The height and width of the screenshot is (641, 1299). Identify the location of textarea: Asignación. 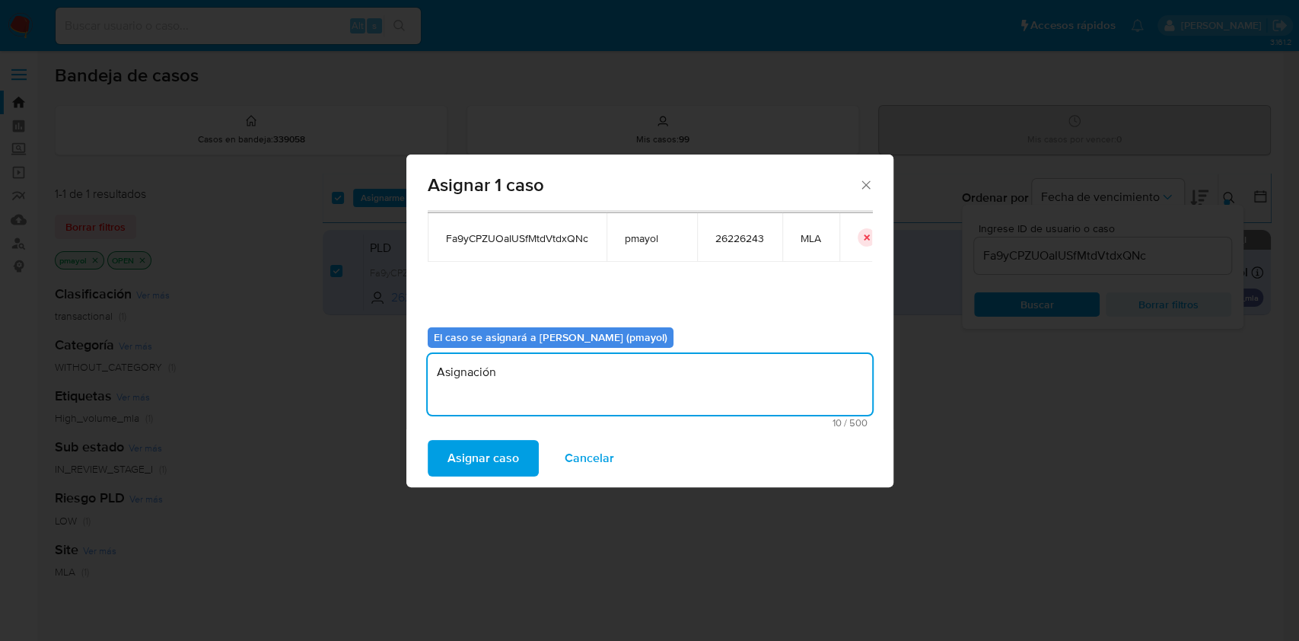
(650, 384).